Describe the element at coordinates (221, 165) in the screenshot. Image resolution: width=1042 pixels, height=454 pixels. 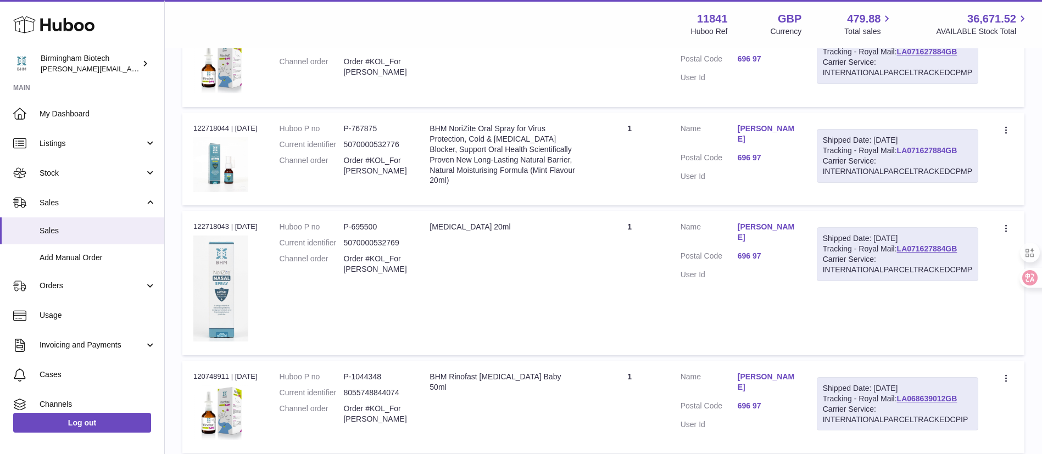
I see `img: 118411683318797.jpeg` at that location.